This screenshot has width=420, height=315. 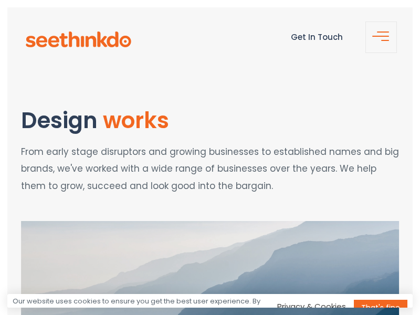 I want to click on span: Design, so click(x=59, y=120).